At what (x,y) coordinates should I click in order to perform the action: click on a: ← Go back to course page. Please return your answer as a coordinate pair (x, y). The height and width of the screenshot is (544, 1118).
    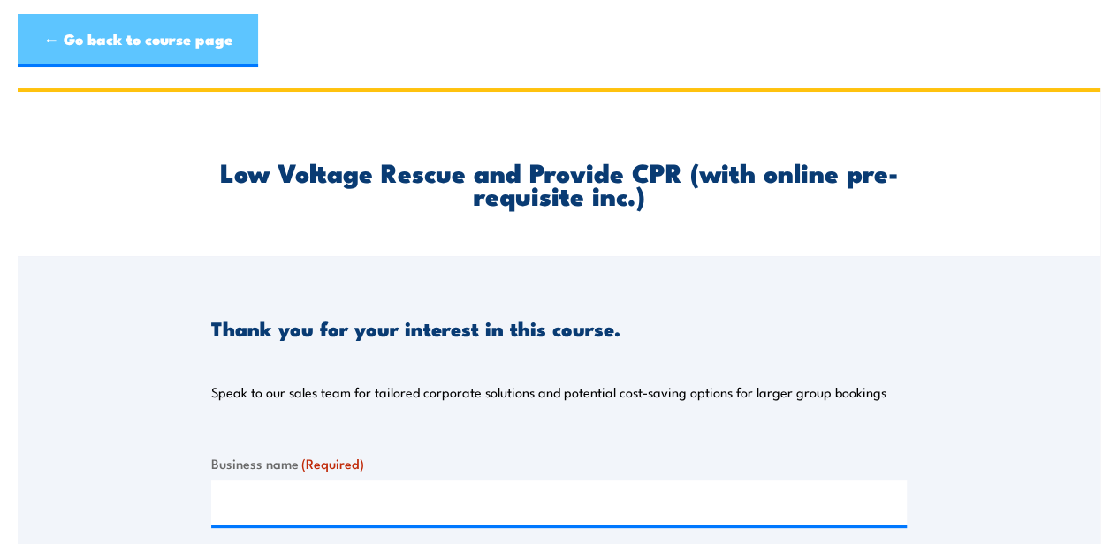
    Looking at the image, I should click on (138, 41).